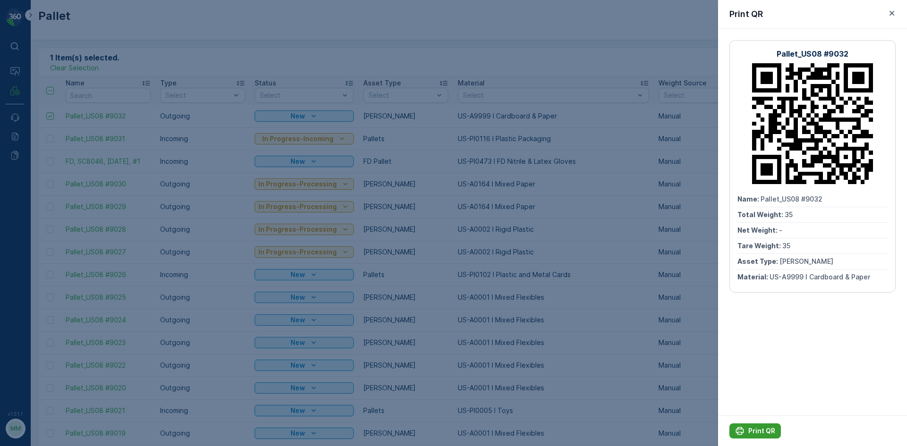 This screenshot has width=907, height=446. Describe the element at coordinates (453, 14) in the screenshot. I see `p: Pallet_US08 #8996` at that location.